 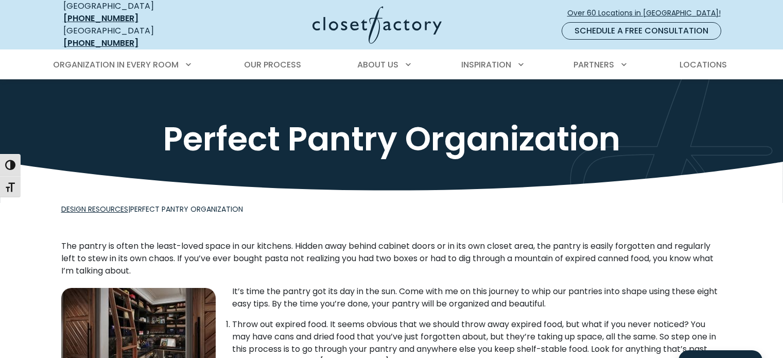 I want to click on span: Locations, so click(x=703, y=64).